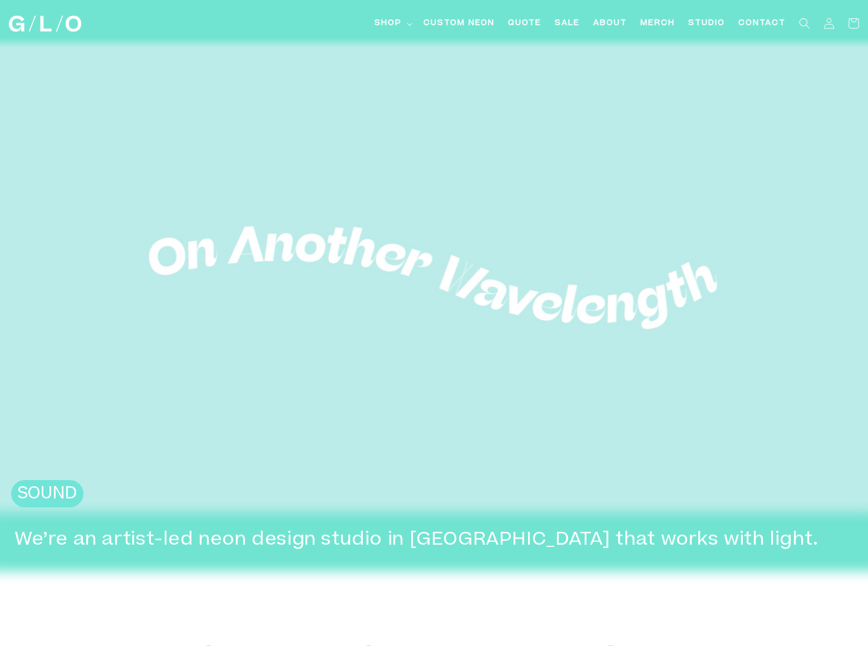 The height and width of the screenshot is (646, 868). I want to click on img: GLO Studio, so click(45, 23).